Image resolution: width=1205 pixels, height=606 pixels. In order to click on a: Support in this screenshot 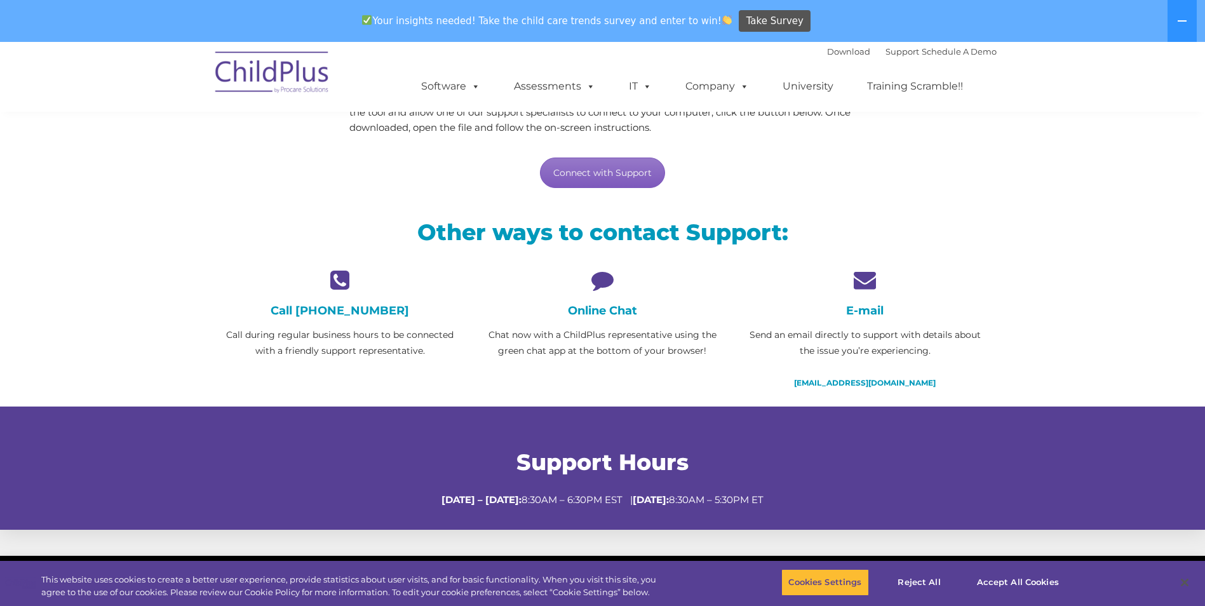, I will do `click(902, 51)`.